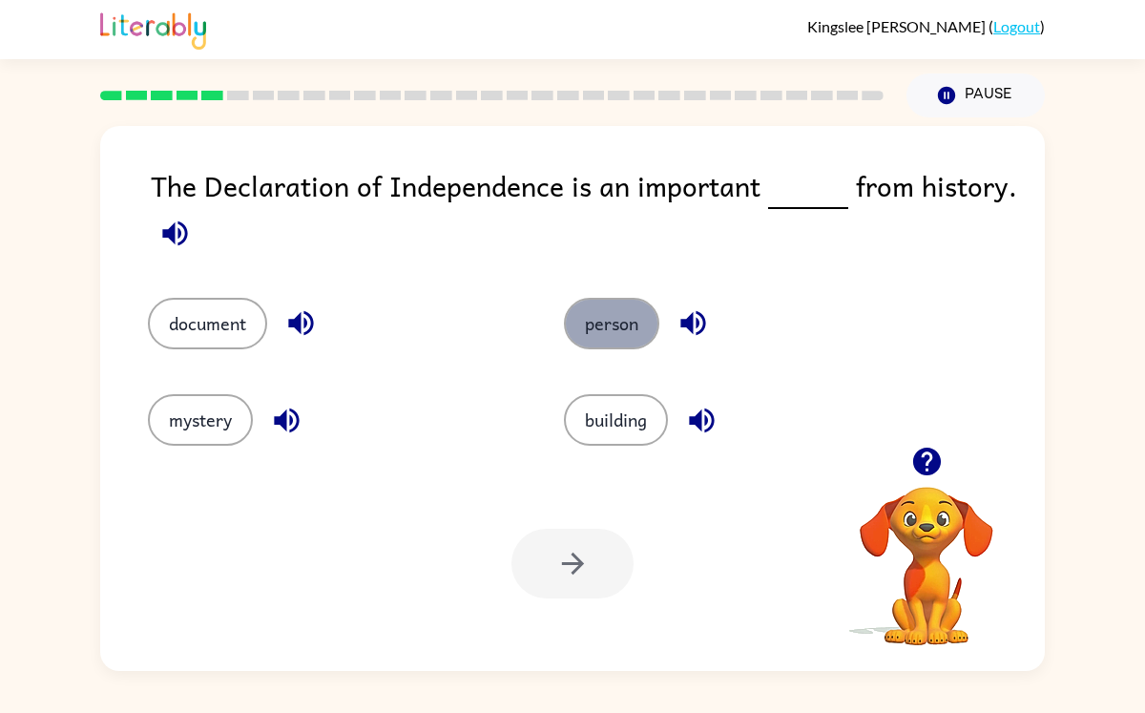  I want to click on button: mystery, so click(200, 420).